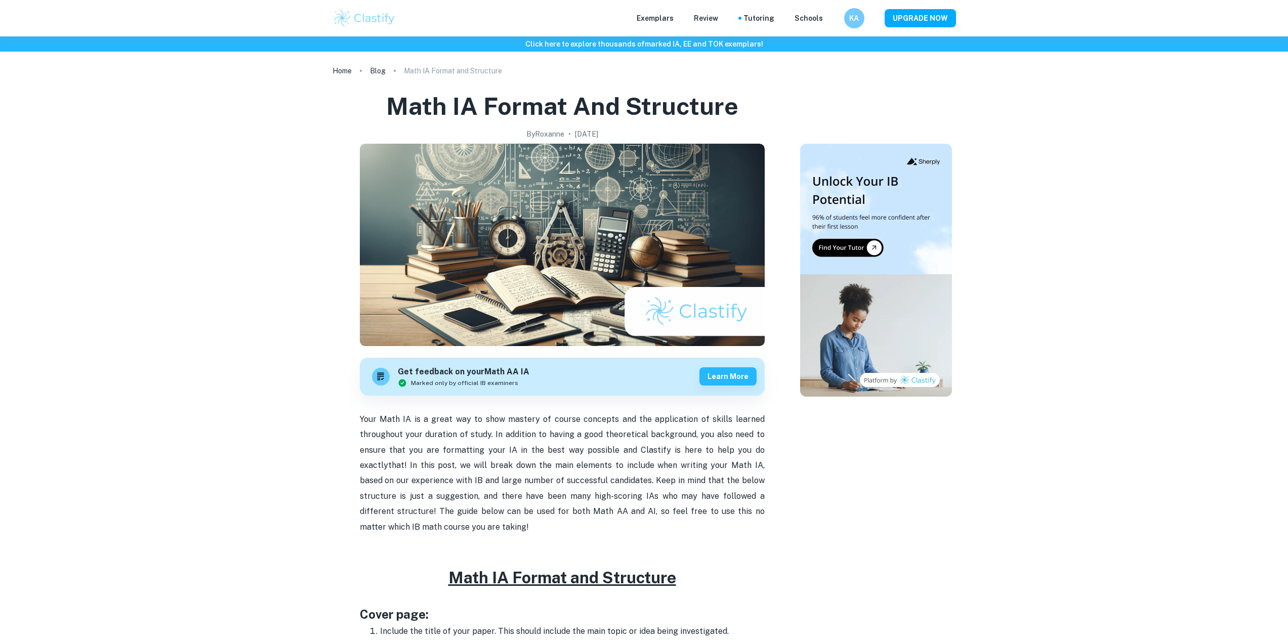  I want to click on a: Thumbnail, so click(876, 270).